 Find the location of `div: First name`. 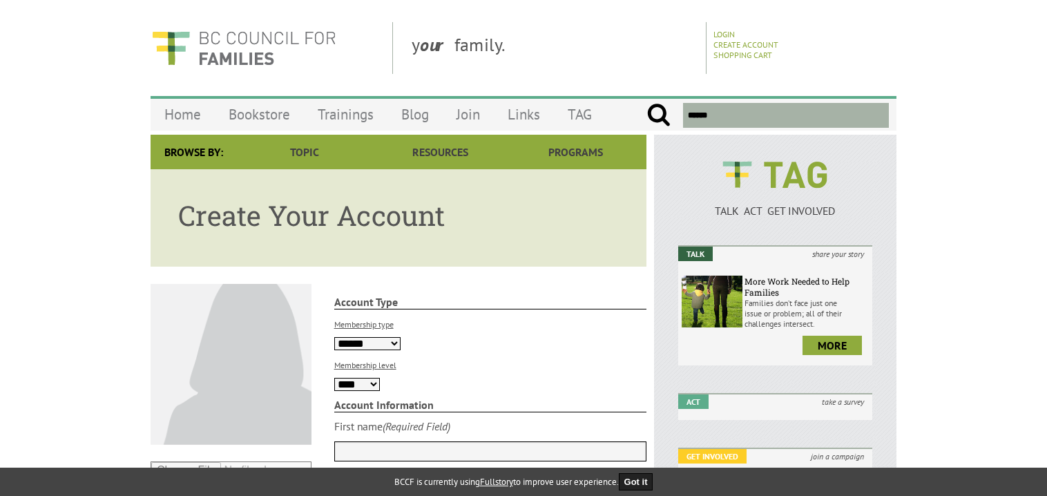

div: First name is located at coordinates (359, 426).